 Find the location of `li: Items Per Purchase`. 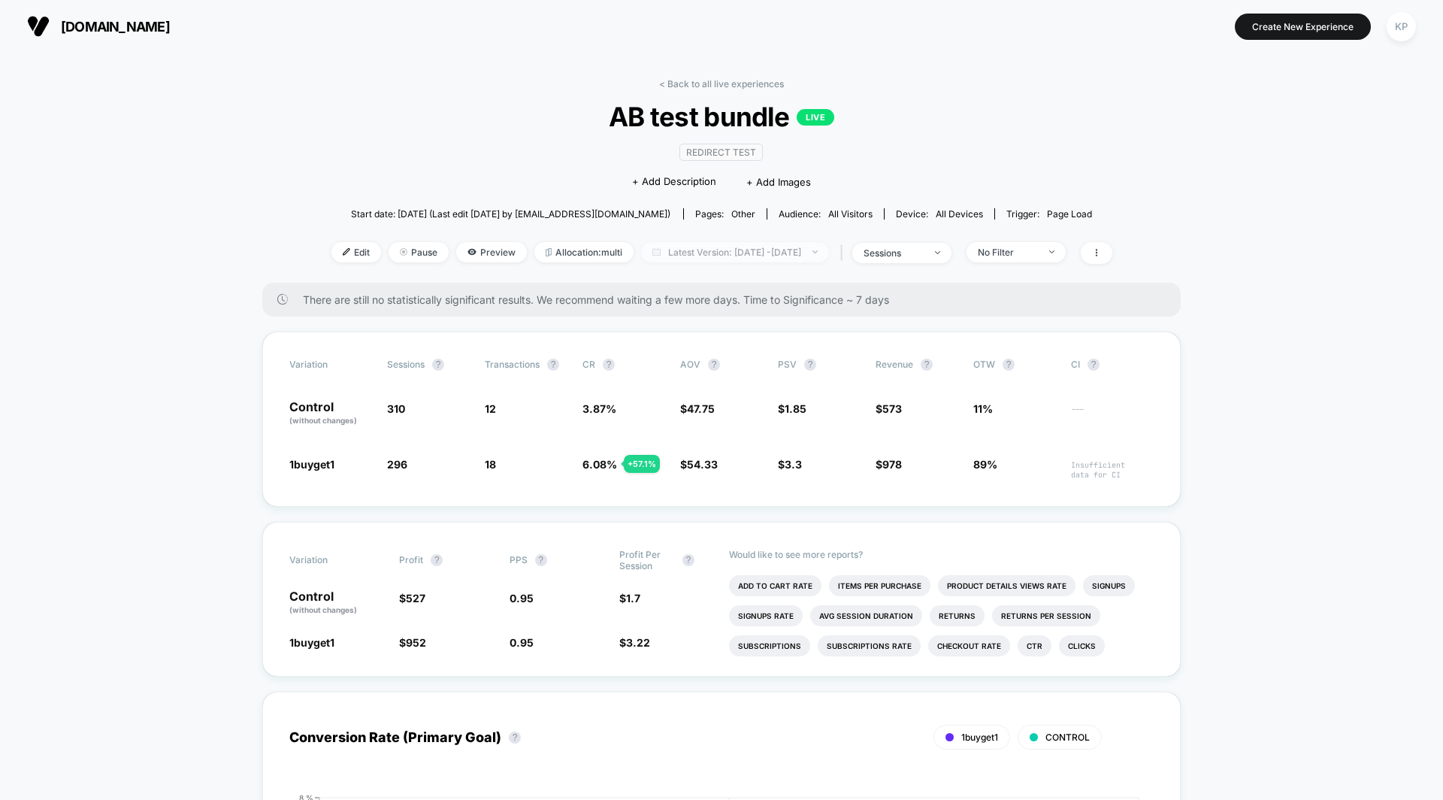

li: Items Per Purchase is located at coordinates (879, 585).